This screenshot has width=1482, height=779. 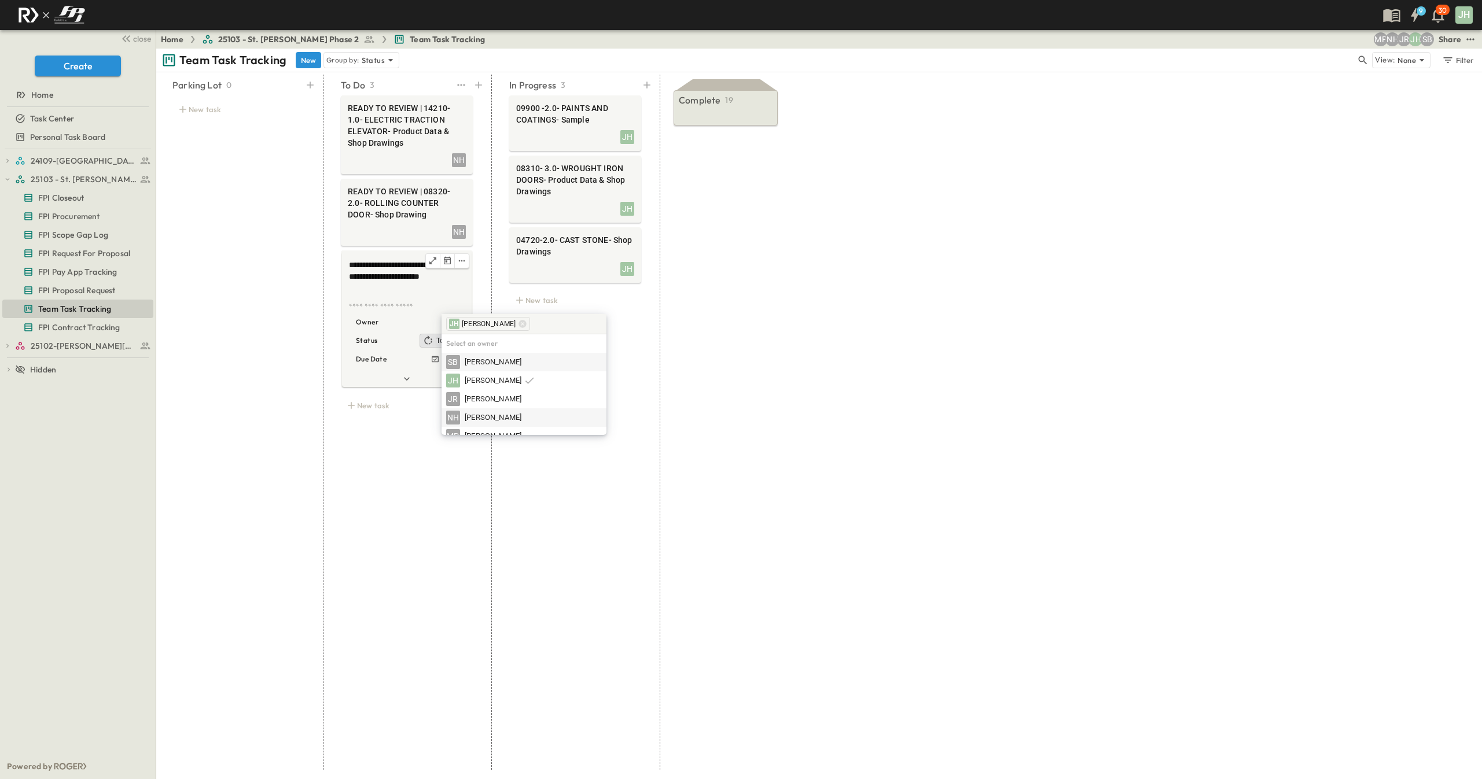 What do you see at coordinates (78, 161) in the screenshot?
I see `div: 24109-St. Teresa of Calcutta Parish Halltest` at bounding box center [78, 161].